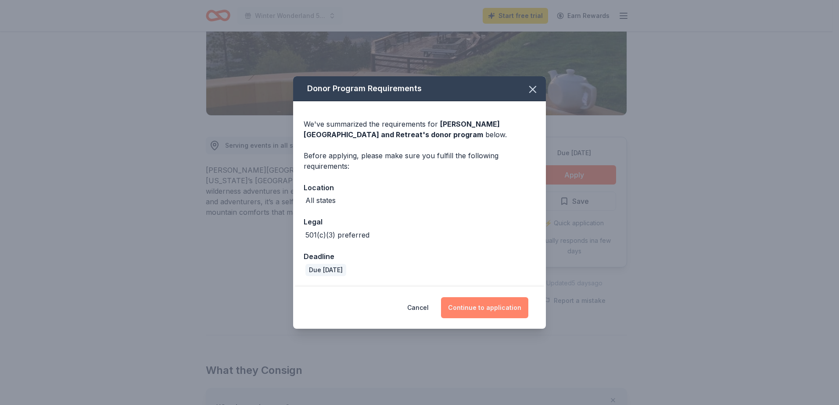  What do you see at coordinates (419, 89) in the screenshot?
I see `div: Donor Program Requirements` at bounding box center [419, 89].